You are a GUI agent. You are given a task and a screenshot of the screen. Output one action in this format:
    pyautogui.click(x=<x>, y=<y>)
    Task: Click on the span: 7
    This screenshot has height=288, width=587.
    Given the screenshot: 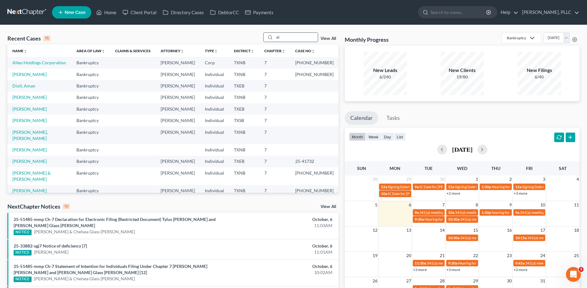 What is the action you would take?
    pyautogui.click(x=444, y=205)
    